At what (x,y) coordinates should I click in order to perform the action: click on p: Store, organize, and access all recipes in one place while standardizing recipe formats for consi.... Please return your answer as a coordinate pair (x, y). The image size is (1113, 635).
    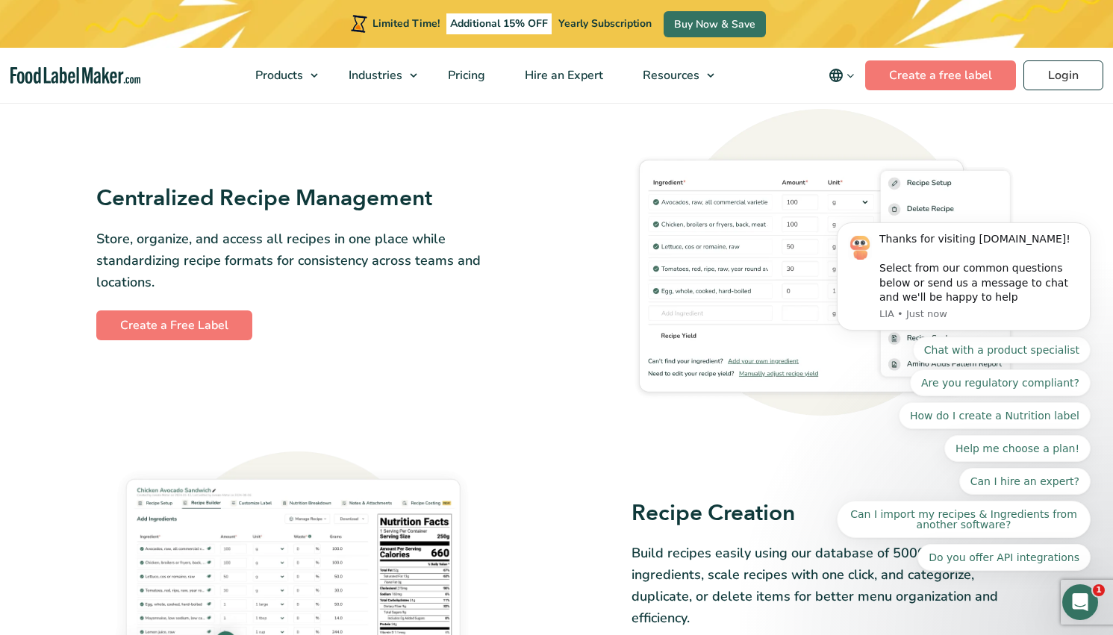
    Looking at the image, I should click on (289, 261).